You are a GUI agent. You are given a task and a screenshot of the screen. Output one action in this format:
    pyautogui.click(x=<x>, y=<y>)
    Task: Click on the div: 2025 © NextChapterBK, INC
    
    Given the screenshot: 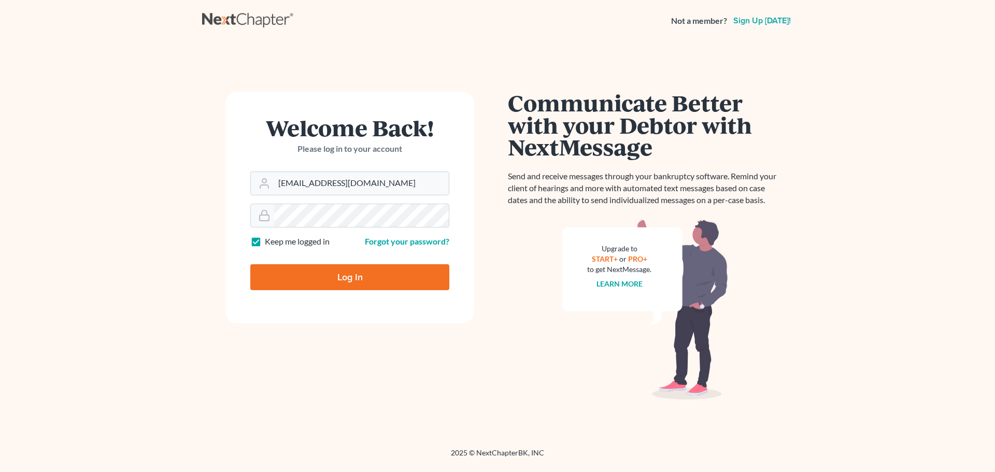 What is the action you would take?
    pyautogui.click(x=497, y=457)
    